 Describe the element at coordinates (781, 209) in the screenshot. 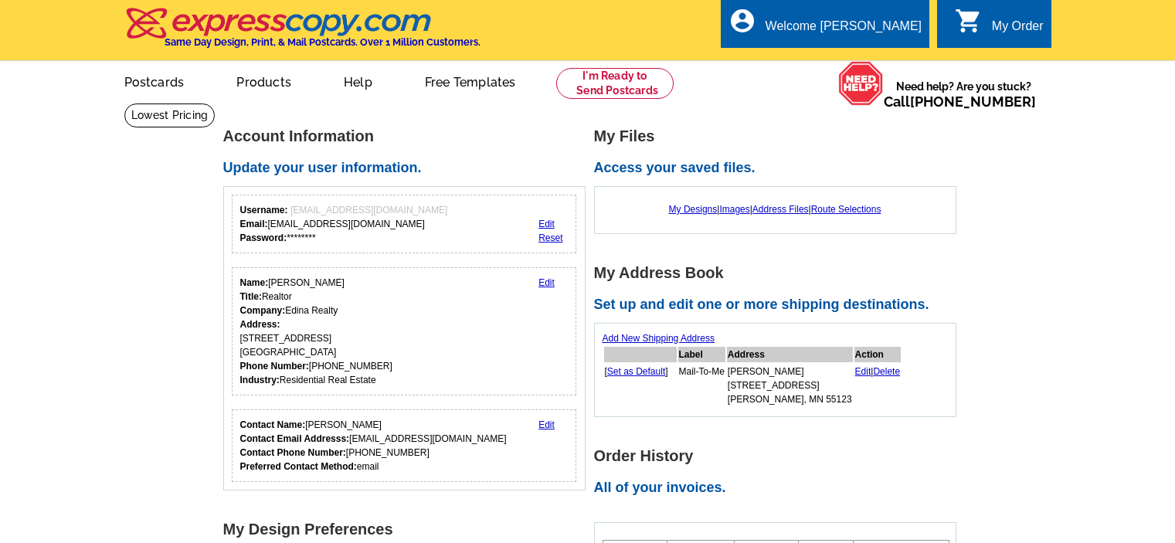

I see `a: Address Files` at that location.